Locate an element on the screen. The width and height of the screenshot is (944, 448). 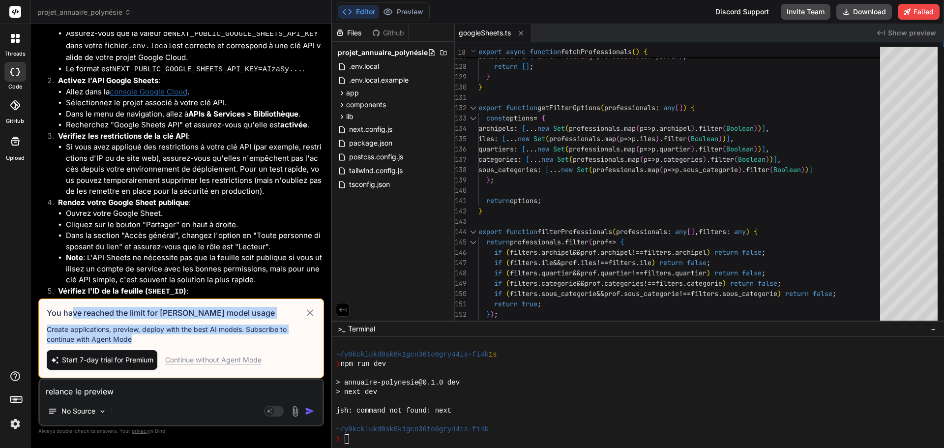
code: NEXT_PUBLIC_GOOGLE_SHEETS_API_KEY is located at coordinates (245, 34).